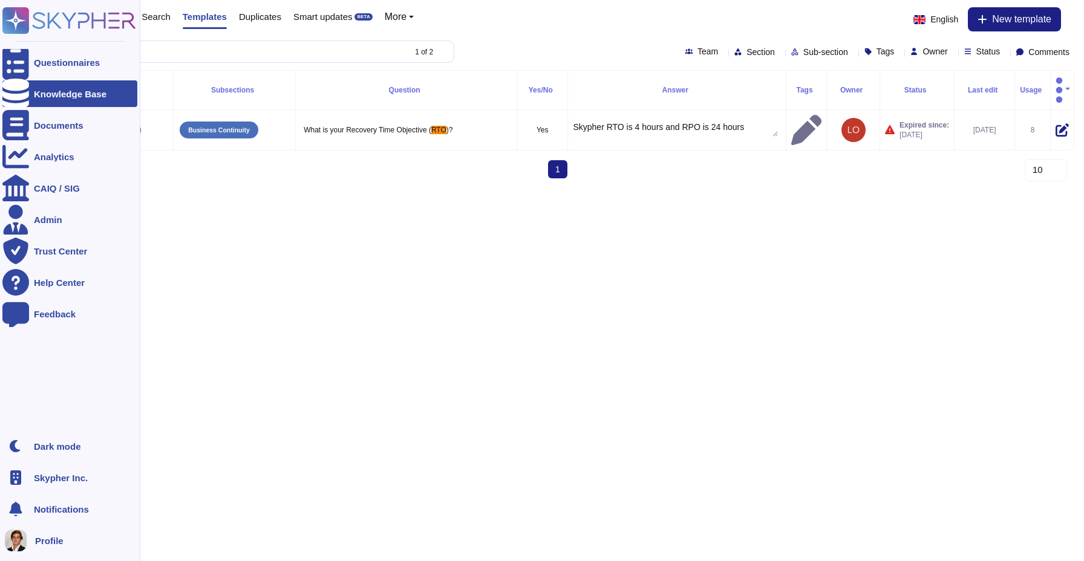  Describe the element at coordinates (944, 19) in the screenshot. I see `span: English` at that location.